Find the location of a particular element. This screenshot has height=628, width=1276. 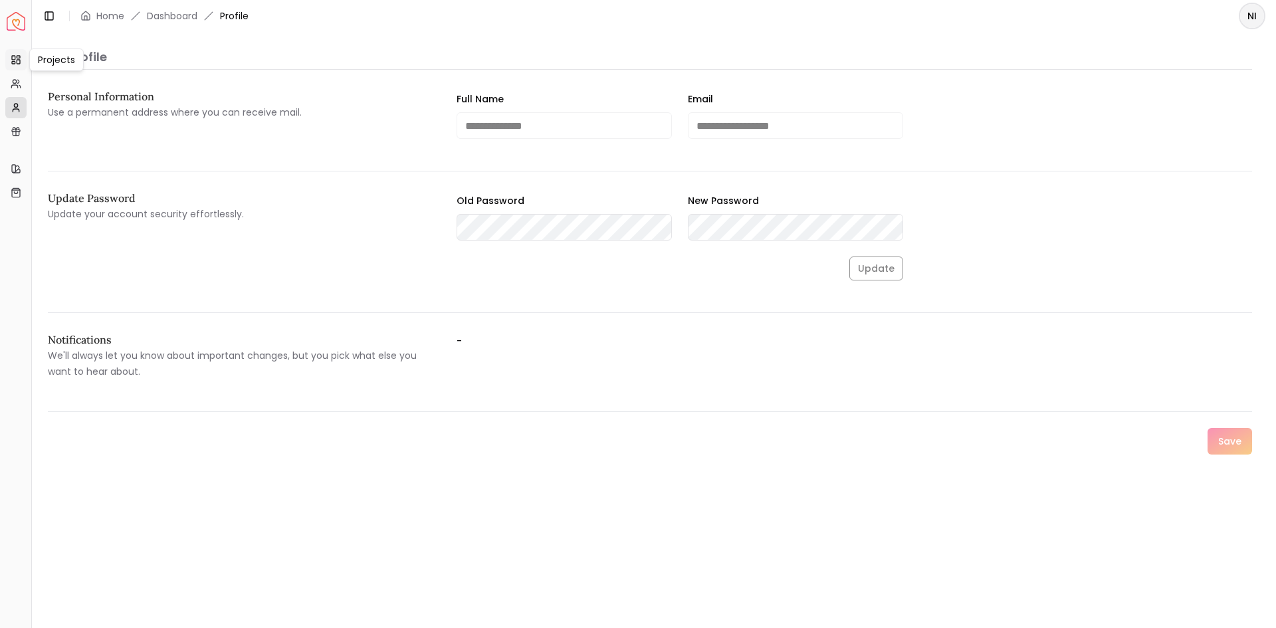

p: We'll always let you know about important changes, but you pick what else you want to hear about. is located at coordinates (241, 364).